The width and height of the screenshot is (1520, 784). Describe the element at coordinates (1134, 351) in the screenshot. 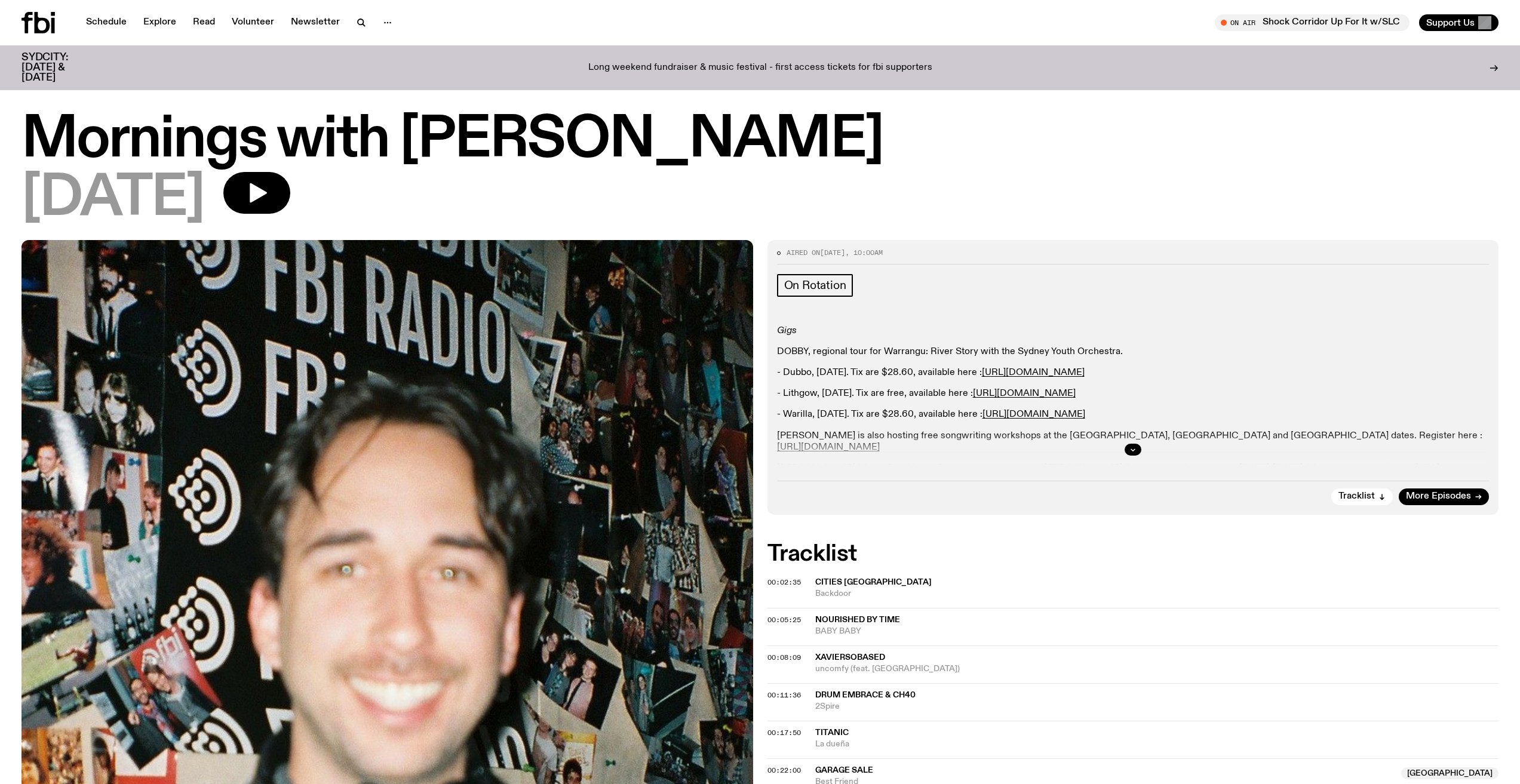

I see `p: DOBBY, regional tour for Warrangu: River Story with the Sydney Youth Orchestra.` at that location.